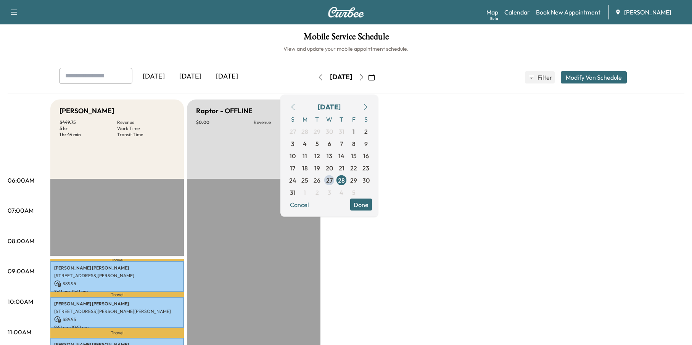 This screenshot has width=692, height=345. What do you see at coordinates (21, 271) in the screenshot?
I see `p: 09:00AM` at bounding box center [21, 271].